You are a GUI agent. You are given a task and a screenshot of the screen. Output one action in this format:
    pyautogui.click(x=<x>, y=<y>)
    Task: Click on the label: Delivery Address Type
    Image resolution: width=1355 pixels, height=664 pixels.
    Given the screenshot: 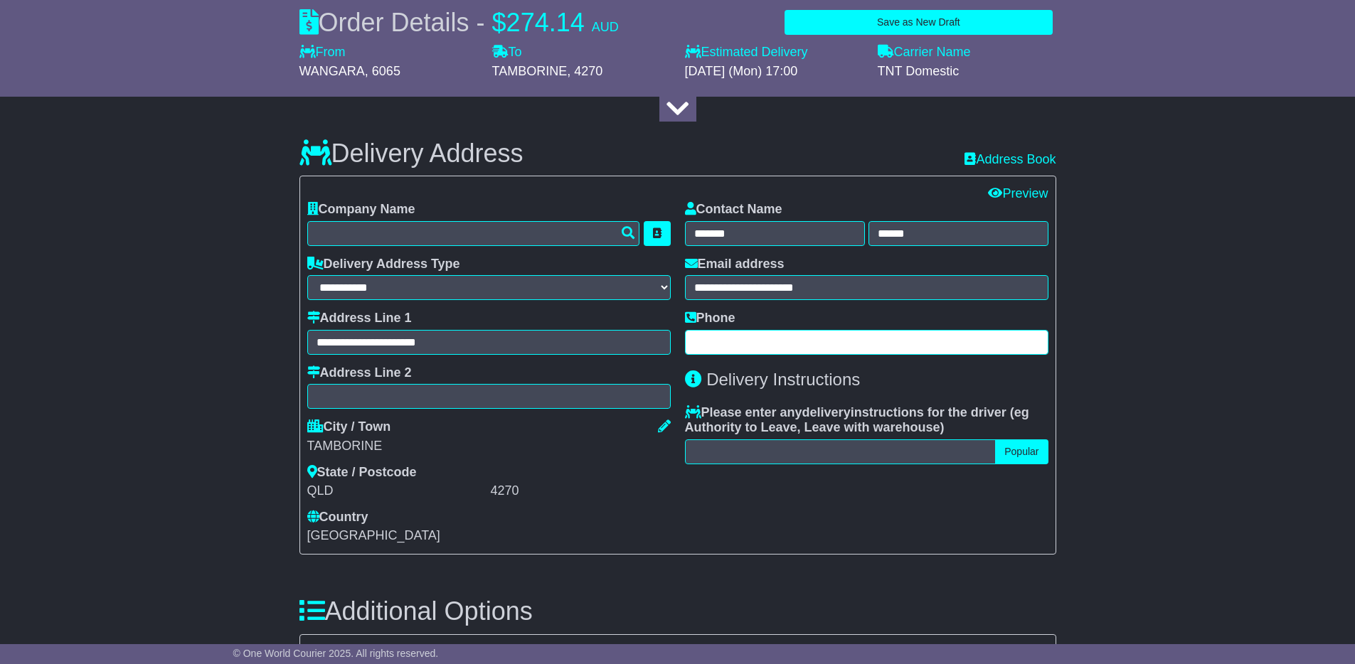 What is the action you would take?
    pyautogui.click(x=383, y=265)
    